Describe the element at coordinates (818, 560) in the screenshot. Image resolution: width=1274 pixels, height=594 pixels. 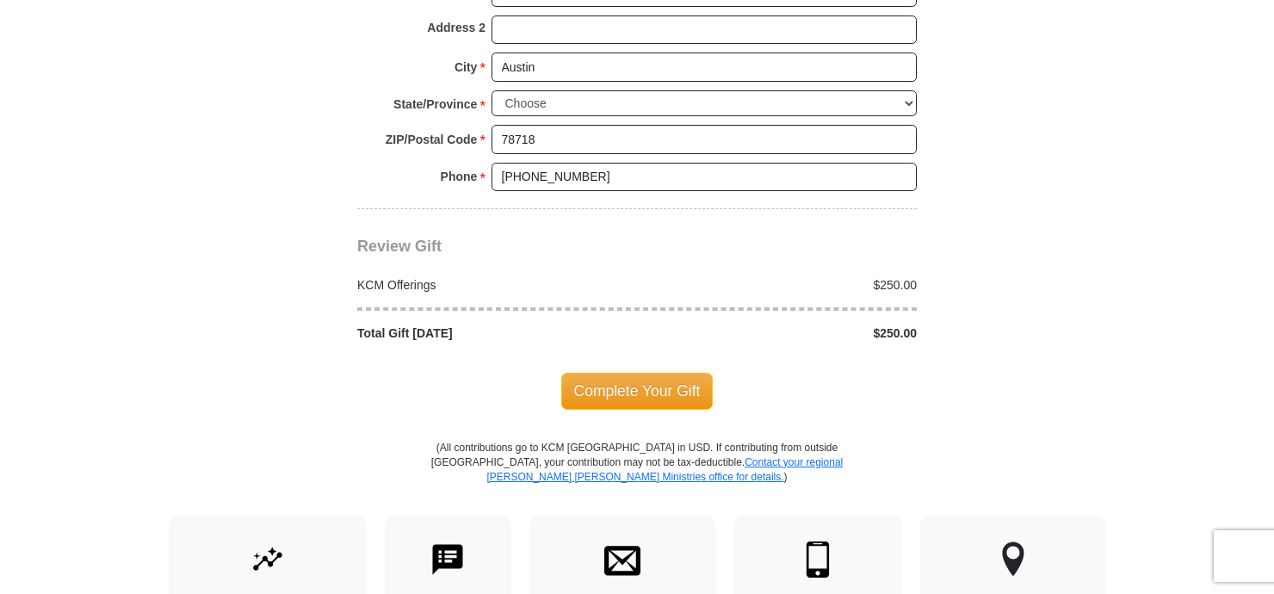
I see `img: mobile.svg` at that location.